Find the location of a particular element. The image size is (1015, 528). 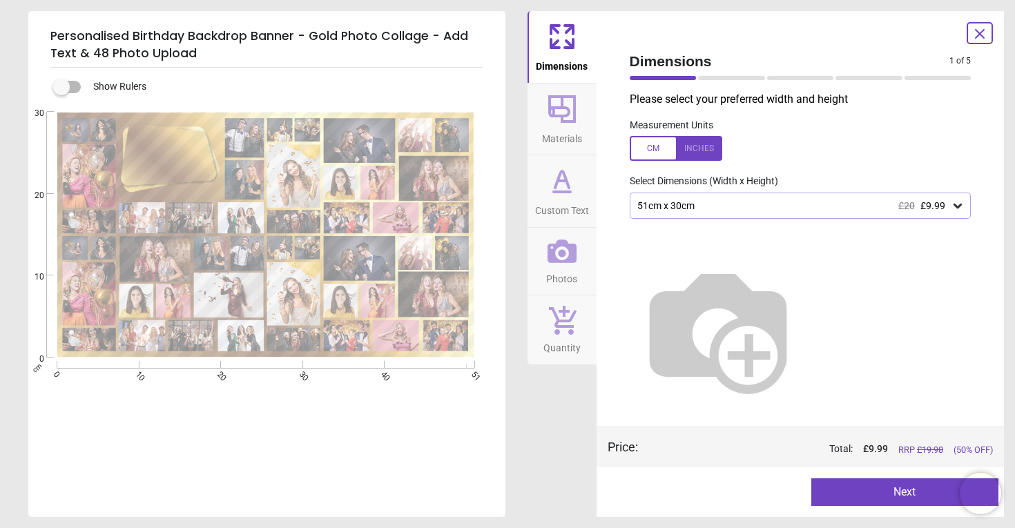

span: Materials is located at coordinates (562, 136).